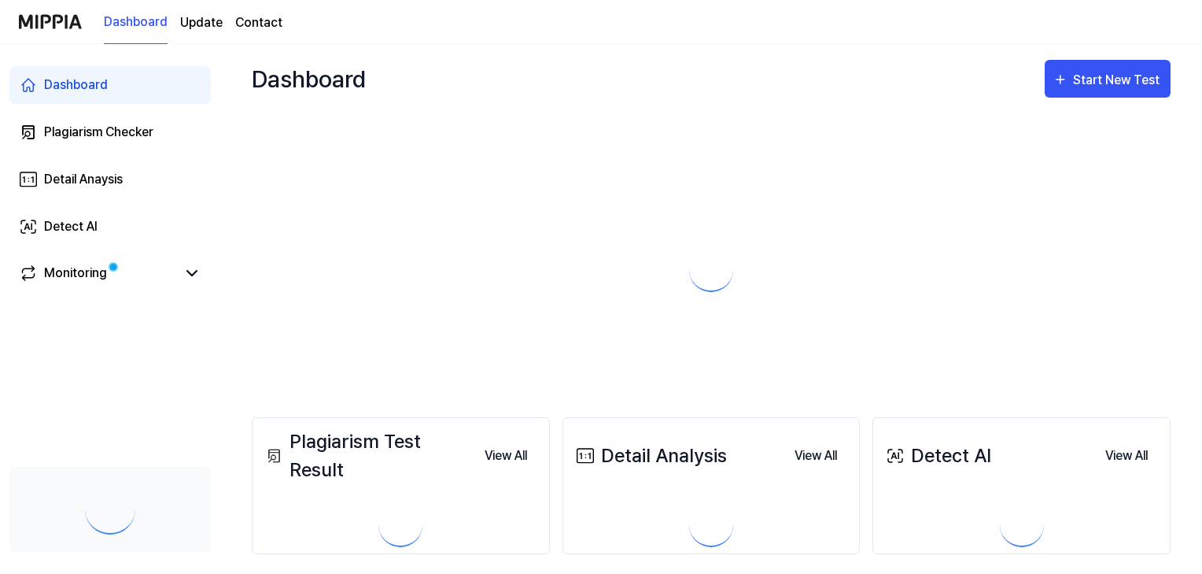 The image size is (1202, 574). Describe the element at coordinates (110, 132) in the screenshot. I see `a: Plagiarism Checker` at that location.